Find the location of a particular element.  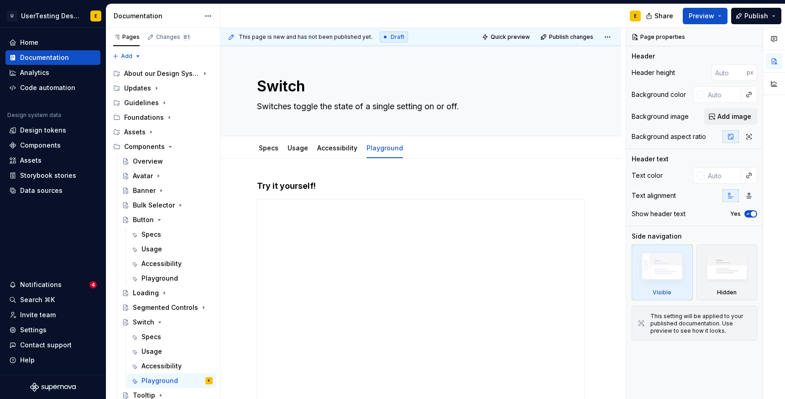

div: Code automation is located at coordinates (47, 88).